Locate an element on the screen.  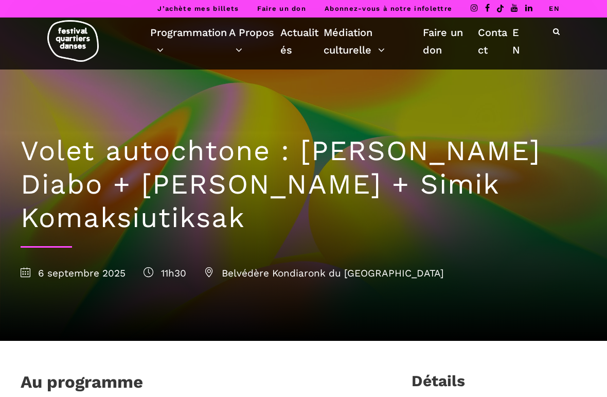
span: 11h30 is located at coordinates (165, 273).